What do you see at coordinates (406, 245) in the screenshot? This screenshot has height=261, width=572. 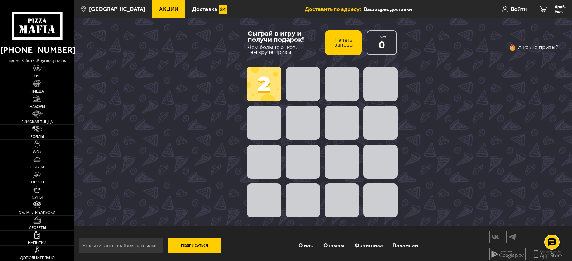 I see `a: Вакансии` at bounding box center [406, 245].